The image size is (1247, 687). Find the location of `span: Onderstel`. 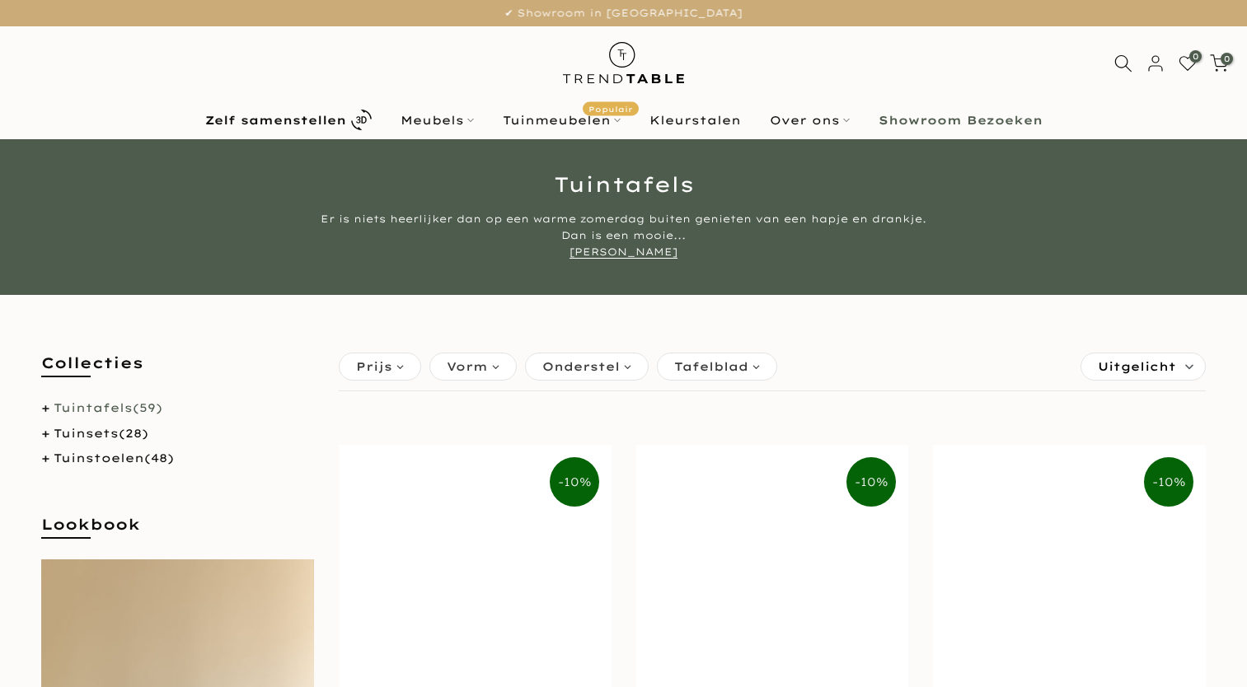

span: Onderstel is located at coordinates (581, 367).